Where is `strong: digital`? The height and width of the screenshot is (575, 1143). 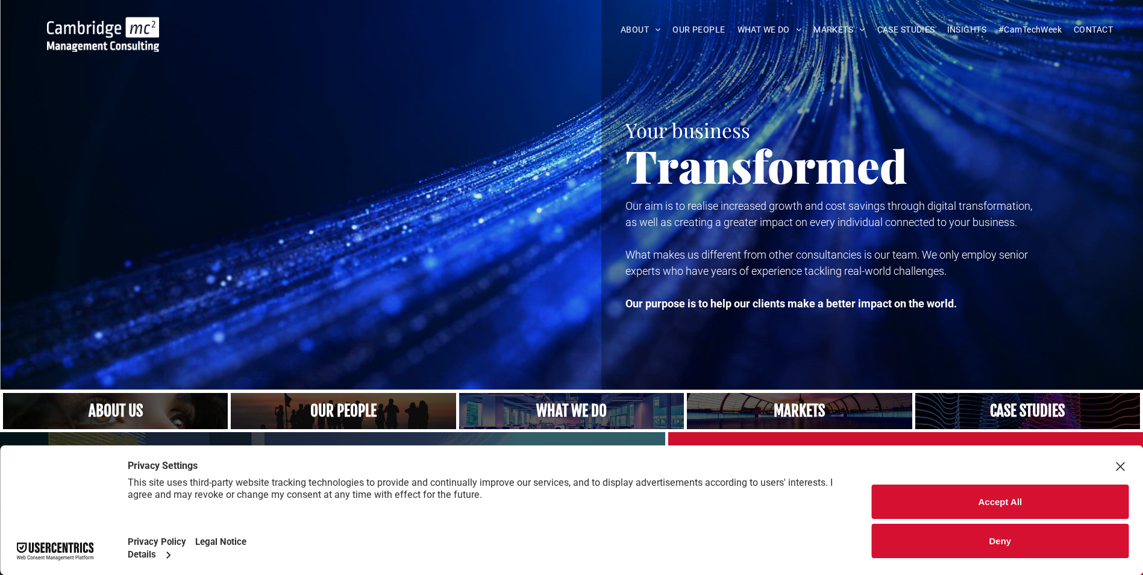 strong: digital is located at coordinates (904, 465).